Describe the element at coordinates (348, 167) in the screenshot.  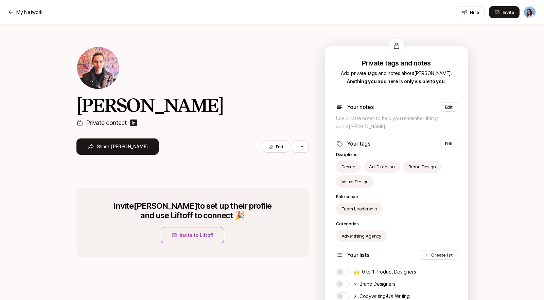
I see `div: Design` at that location.